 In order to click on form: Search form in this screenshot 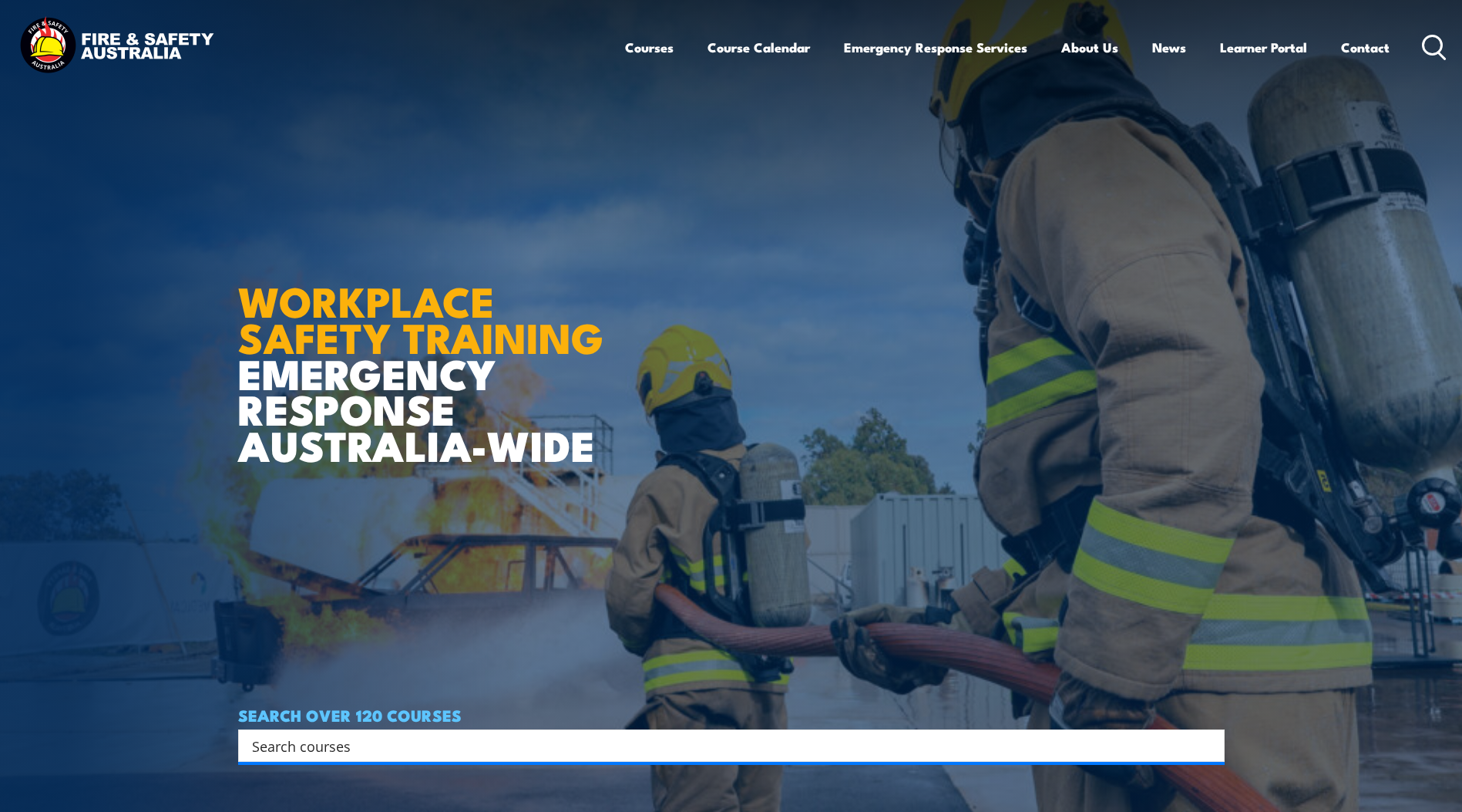, I will do `click(725, 745)`.